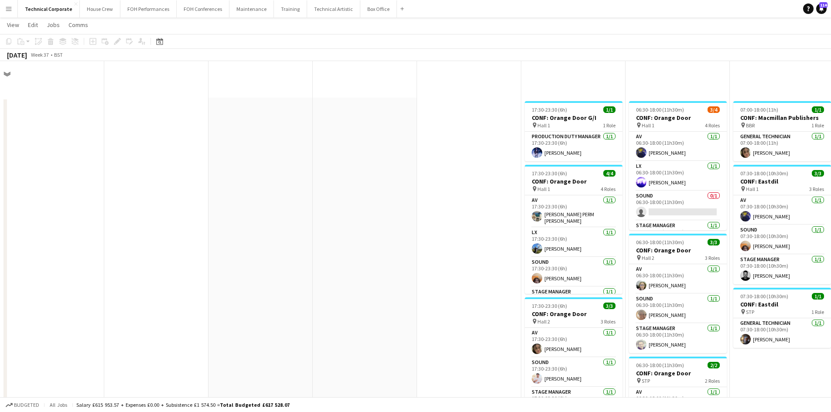  Describe the element at coordinates (714, 109) in the screenshot. I see `span: 3/4` at that location.